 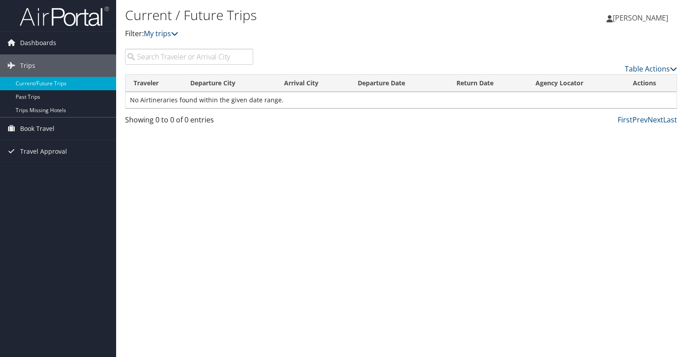 What do you see at coordinates (309, 34) in the screenshot?
I see `p: Filter:` at bounding box center [309, 34].